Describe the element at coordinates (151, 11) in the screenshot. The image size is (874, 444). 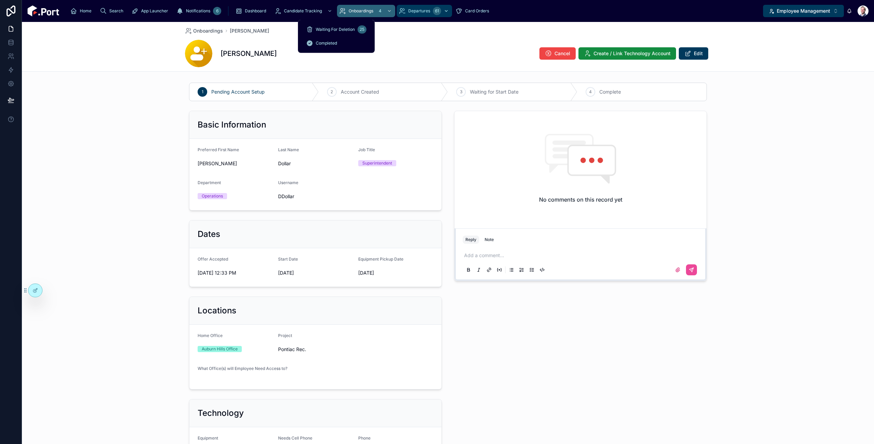
I see `a: App Launcher` at that location.